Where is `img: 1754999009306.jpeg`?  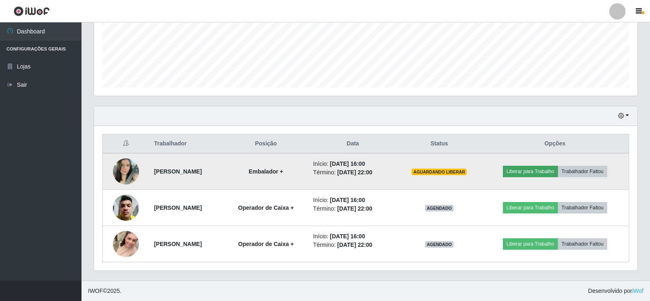 img: 1754999009306.jpeg is located at coordinates (126, 171).